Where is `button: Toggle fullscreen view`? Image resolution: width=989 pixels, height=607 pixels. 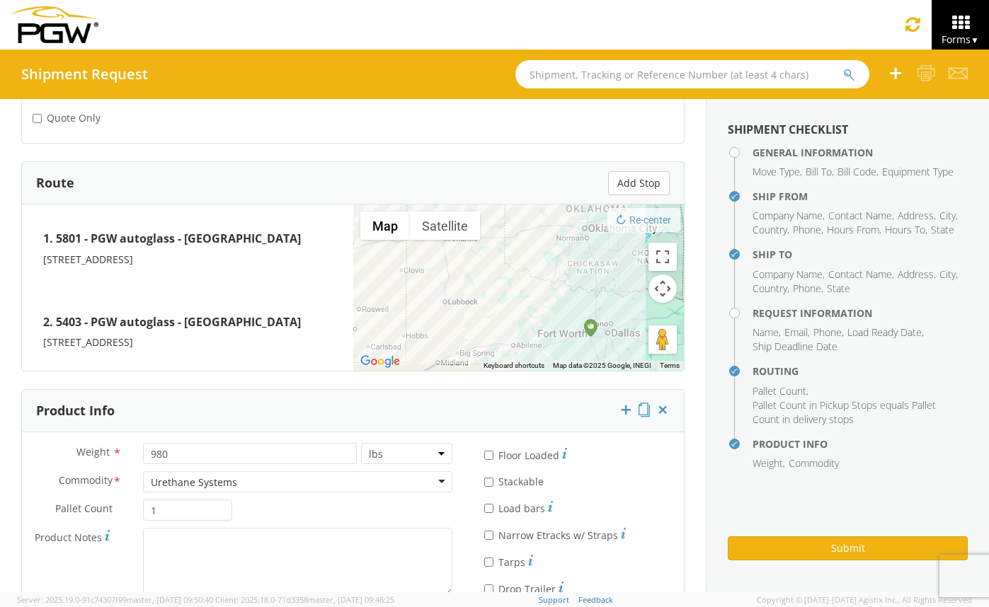 button: Toggle fullscreen view is located at coordinates (662, 257).